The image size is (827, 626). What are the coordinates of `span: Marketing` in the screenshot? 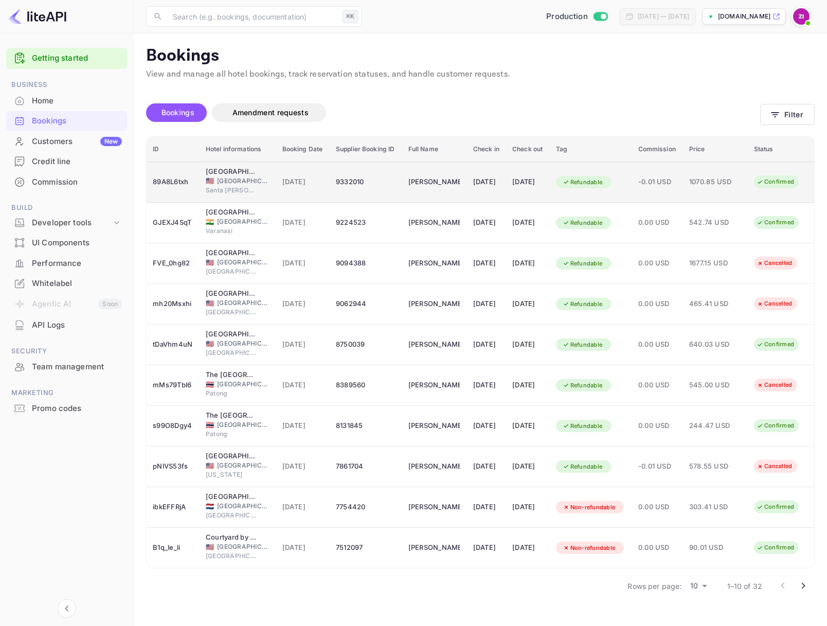 It's located at (66, 393).